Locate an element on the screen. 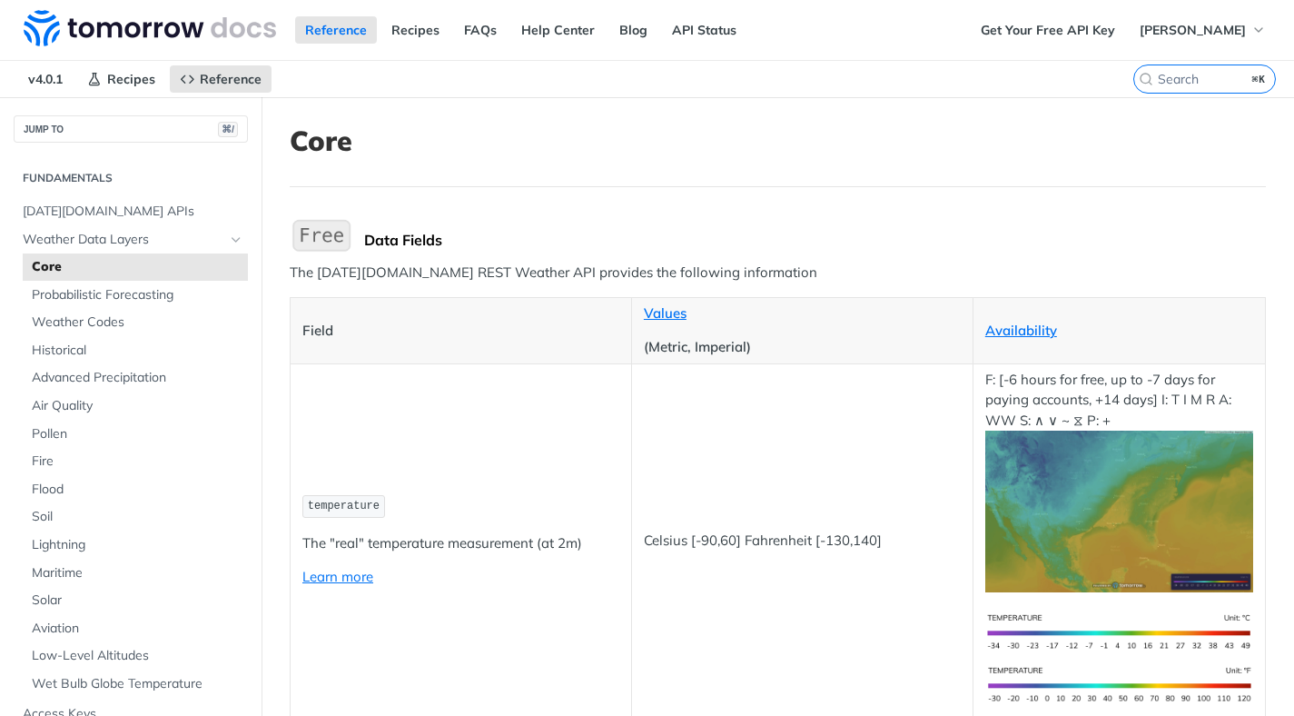  span: Lightning is located at coordinates (137, 545).